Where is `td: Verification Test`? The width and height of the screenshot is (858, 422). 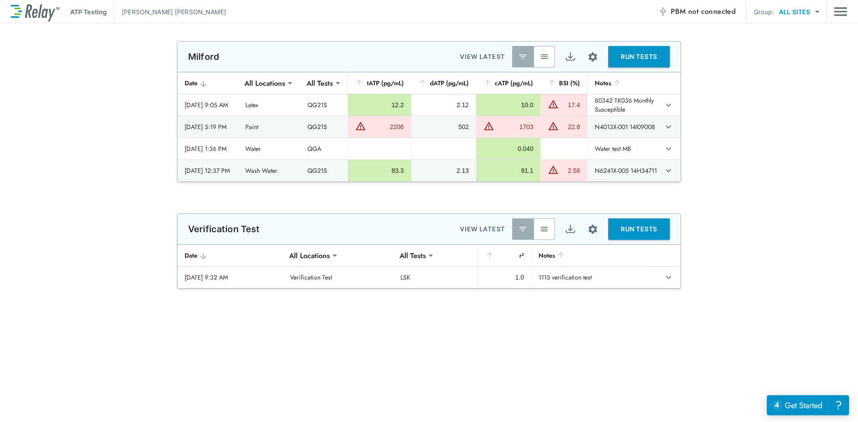
td: Verification Test is located at coordinates (338, 278).